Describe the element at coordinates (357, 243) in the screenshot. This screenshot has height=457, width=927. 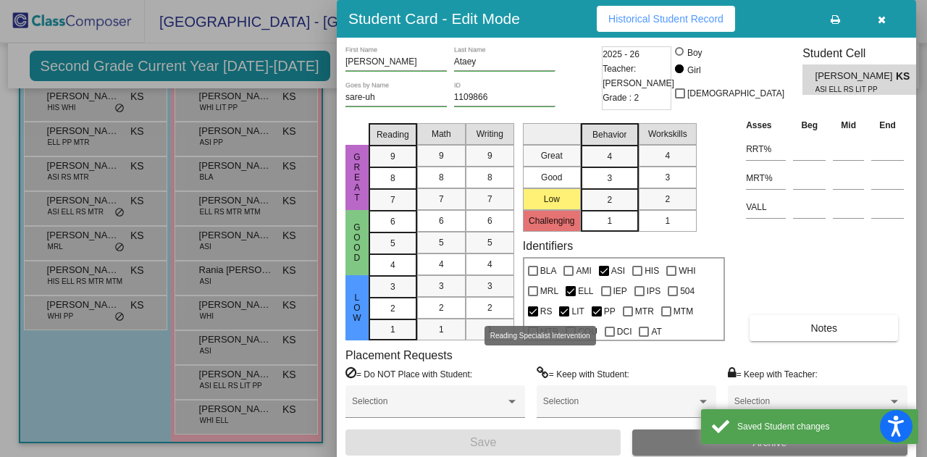
I see `span: Good` at that location.